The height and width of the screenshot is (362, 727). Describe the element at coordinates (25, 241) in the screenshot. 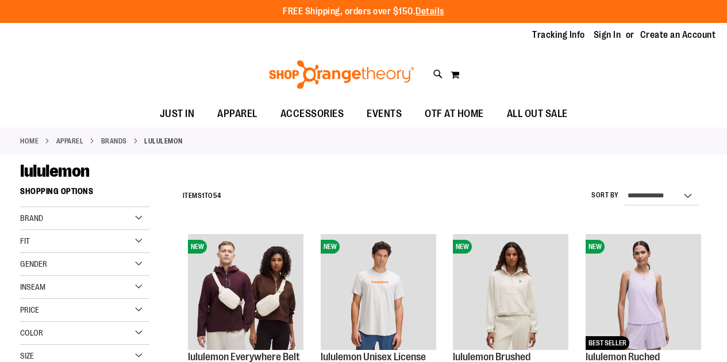

I see `span: Fit` at that location.